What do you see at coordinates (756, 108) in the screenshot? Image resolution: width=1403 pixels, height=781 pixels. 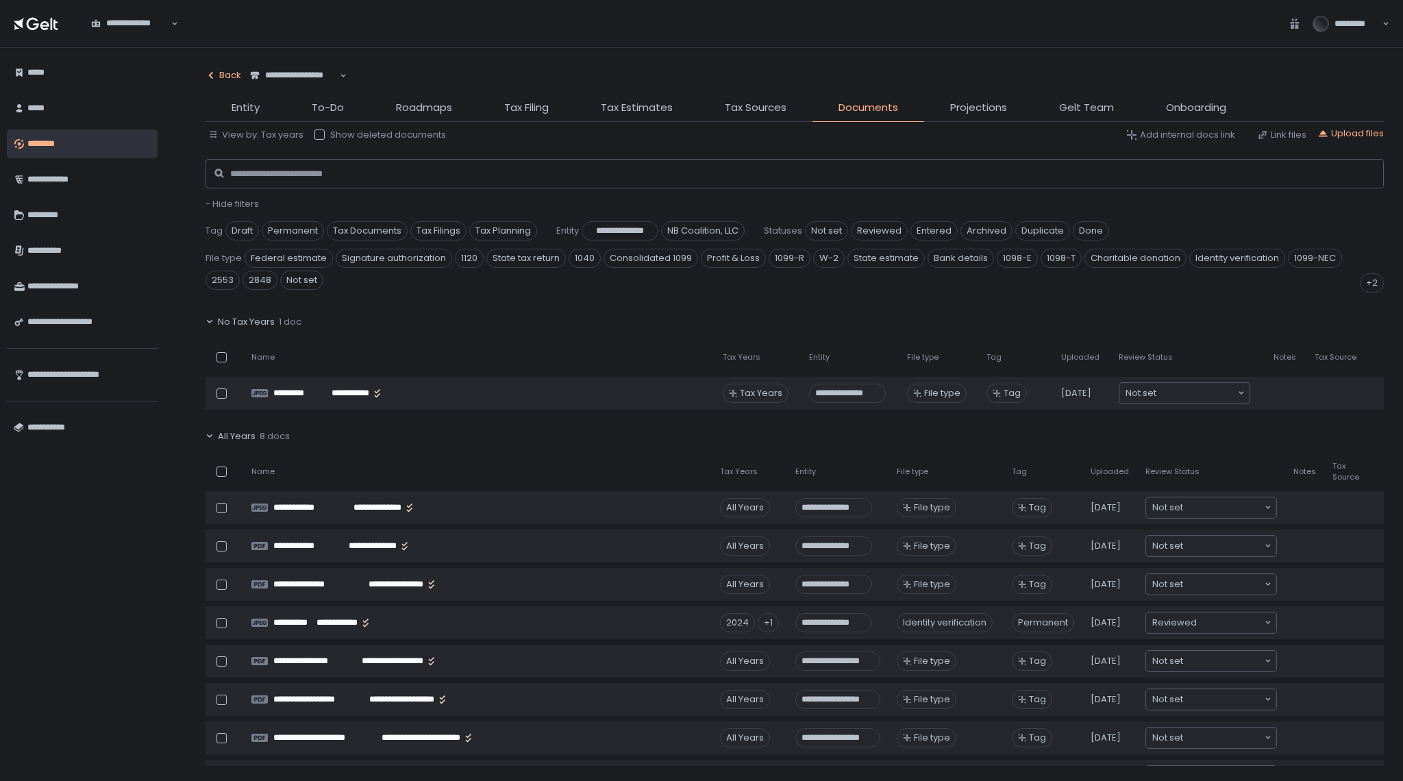 I see `span: Tax Sources` at bounding box center [756, 108].